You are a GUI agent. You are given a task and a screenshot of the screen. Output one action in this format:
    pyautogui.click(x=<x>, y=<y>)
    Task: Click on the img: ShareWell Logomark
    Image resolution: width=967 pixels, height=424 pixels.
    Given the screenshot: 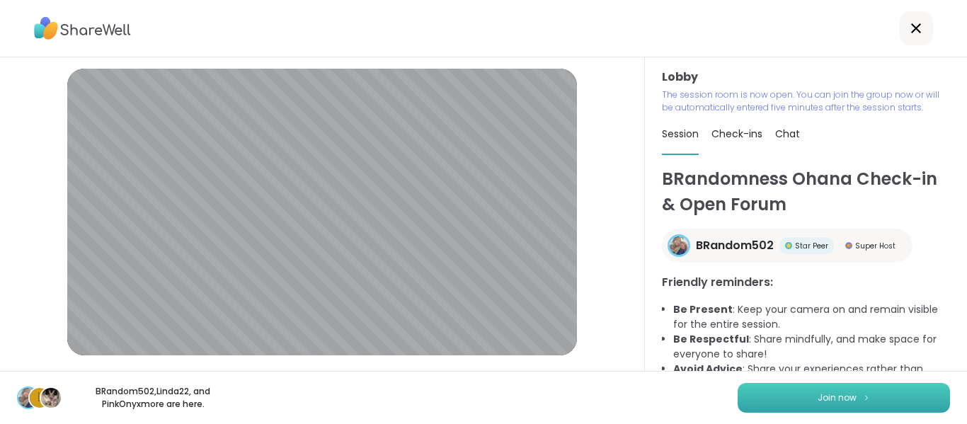 What is the action you would take?
    pyautogui.click(x=867, y=397)
    